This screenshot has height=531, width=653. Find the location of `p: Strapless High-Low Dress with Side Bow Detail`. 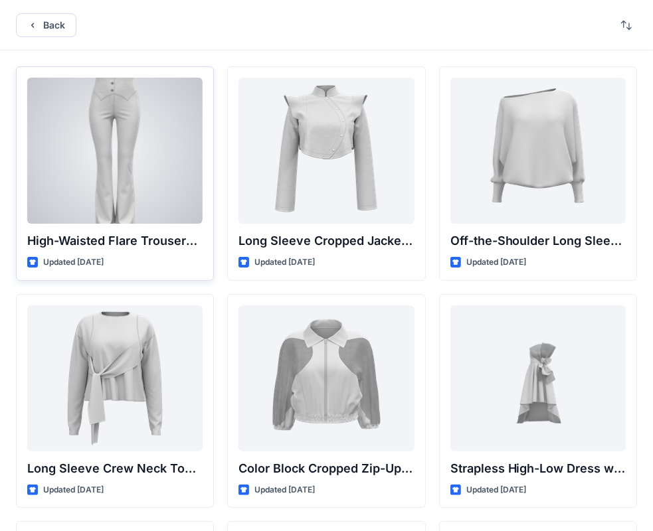

p: Strapless High-Low Dress with Side Bow Detail is located at coordinates (538, 469).